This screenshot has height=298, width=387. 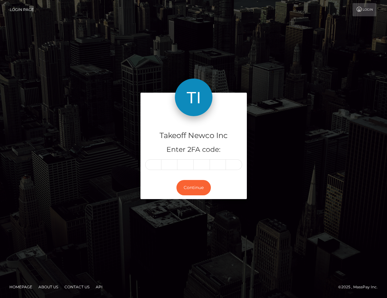 What do you see at coordinates (194, 97) in the screenshot?
I see `img: Takeoff Newco Inc` at bounding box center [194, 97].